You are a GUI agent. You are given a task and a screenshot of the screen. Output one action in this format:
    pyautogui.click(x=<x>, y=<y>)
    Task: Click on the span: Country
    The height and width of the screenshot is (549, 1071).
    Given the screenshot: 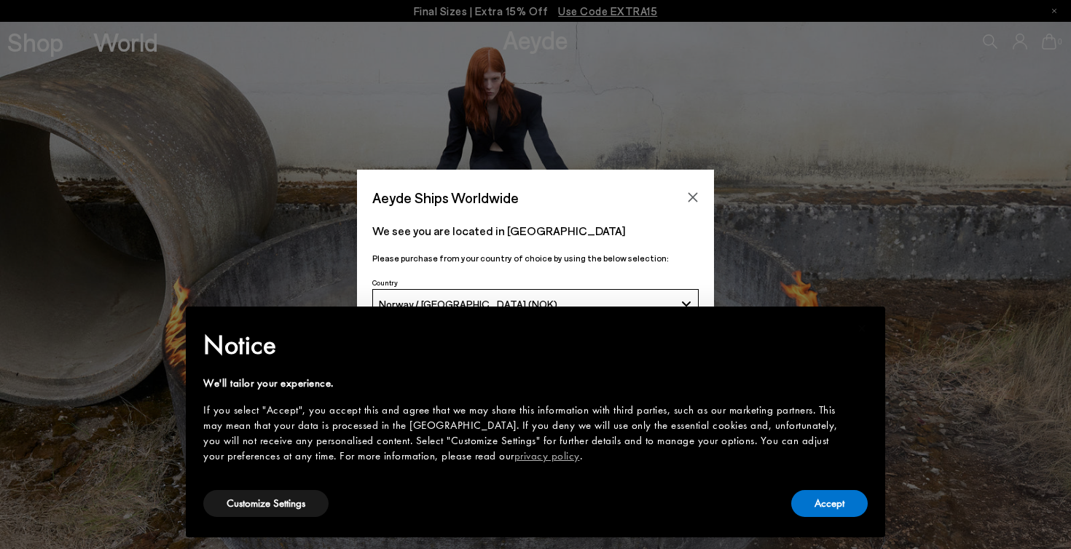 What is the action you would take?
    pyautogui.click(x=385, y=283)
    